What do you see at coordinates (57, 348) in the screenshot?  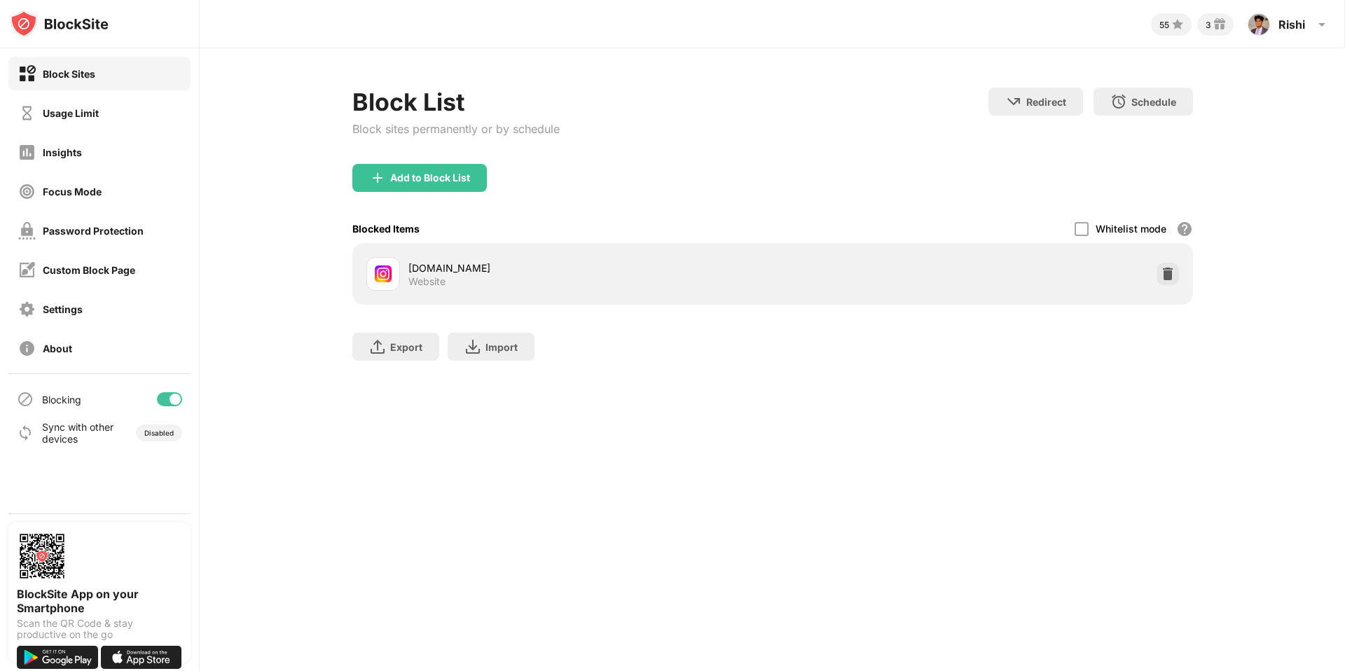 I see `div: About` at bounding box center [57, 348].